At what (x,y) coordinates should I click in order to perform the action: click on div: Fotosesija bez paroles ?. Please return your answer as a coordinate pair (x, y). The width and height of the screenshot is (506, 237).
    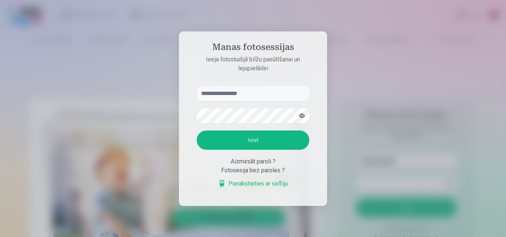
    Looking at the image, I should click on (253, 171).